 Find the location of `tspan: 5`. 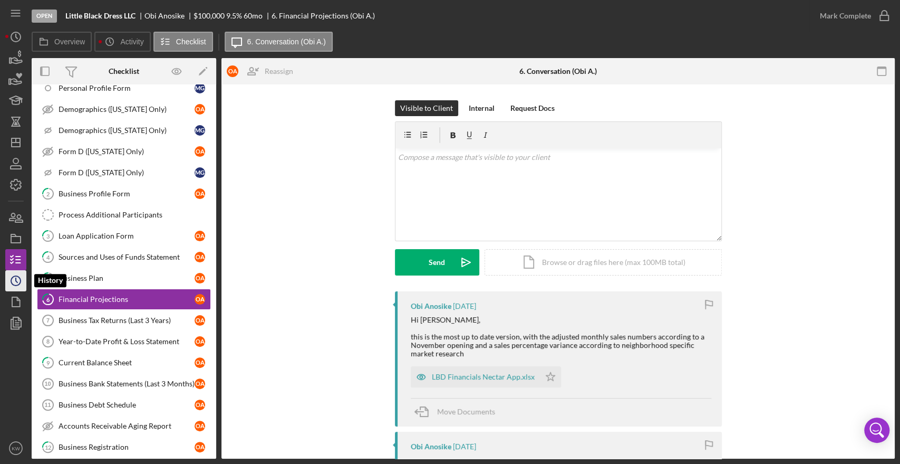

tspan: 5 is located at coordinates (48, 277).